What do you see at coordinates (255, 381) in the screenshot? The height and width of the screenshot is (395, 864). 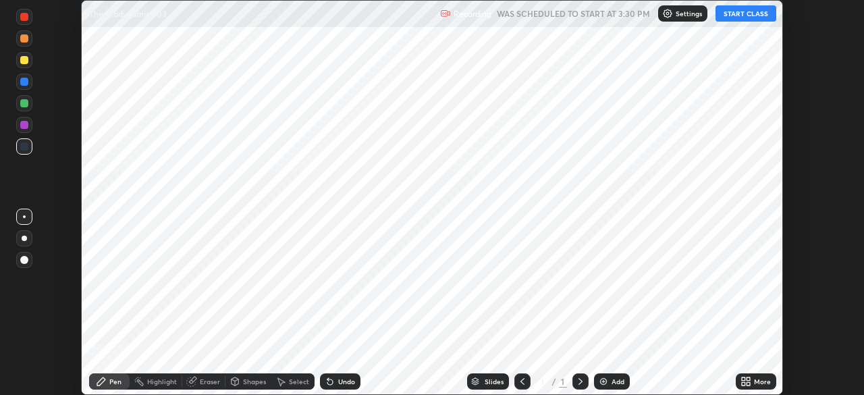 I see `div: Shapes` at bounding box center [255, 381].